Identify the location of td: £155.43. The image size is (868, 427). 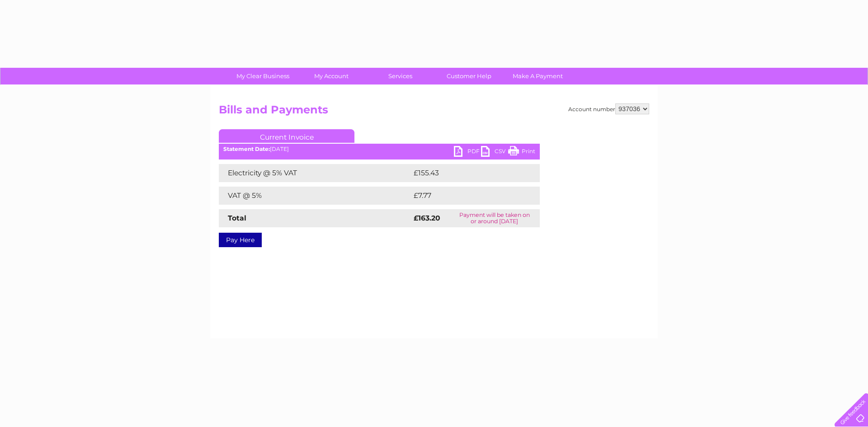
(467, 173).